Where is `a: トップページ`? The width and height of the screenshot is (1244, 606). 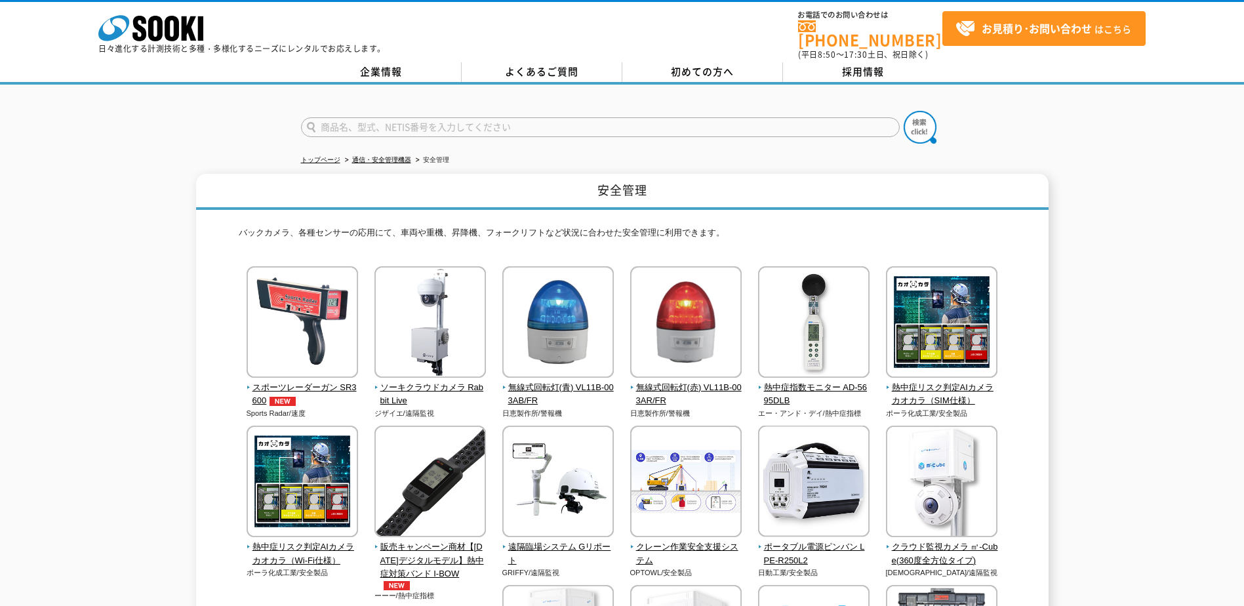
a: トップページ is located at coordinates (321, 159).